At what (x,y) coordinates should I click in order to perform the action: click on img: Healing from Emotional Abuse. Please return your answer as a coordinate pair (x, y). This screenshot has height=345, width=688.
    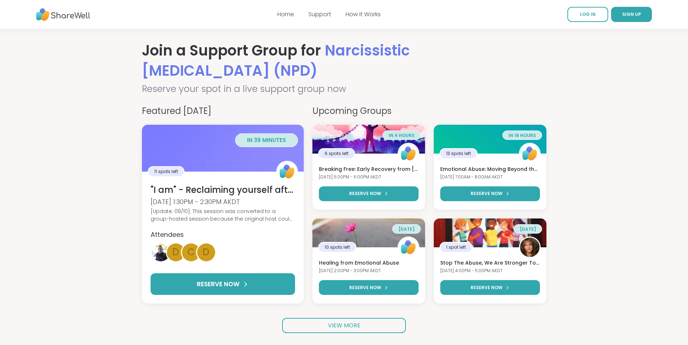
    Looking at the image, I should click on (369, 233).